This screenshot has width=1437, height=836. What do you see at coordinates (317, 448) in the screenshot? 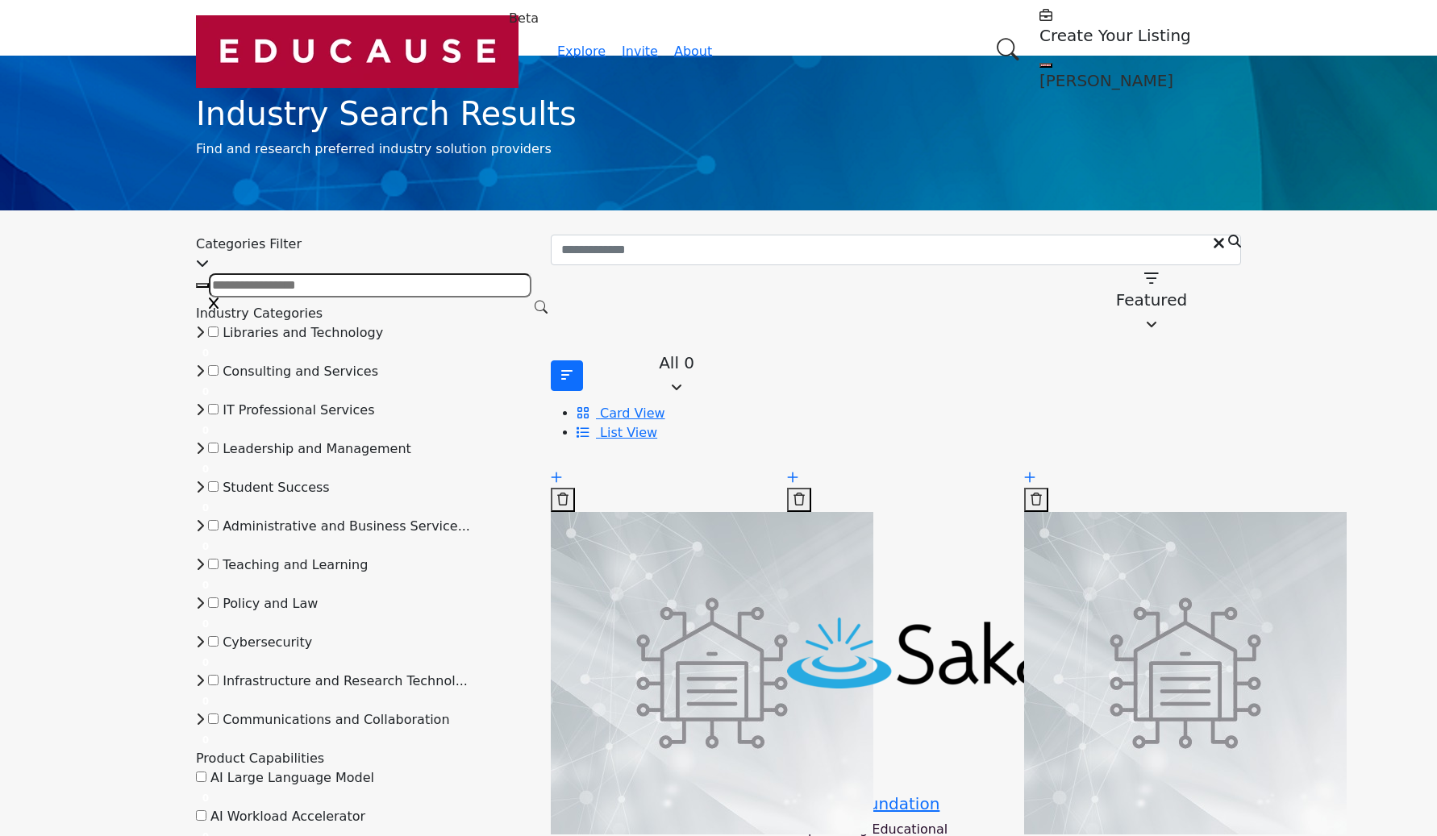
I see `span: Leadership and Management: Tools and strategies for effective governance, decision-making, and or...` at bounding box center [317, 448].